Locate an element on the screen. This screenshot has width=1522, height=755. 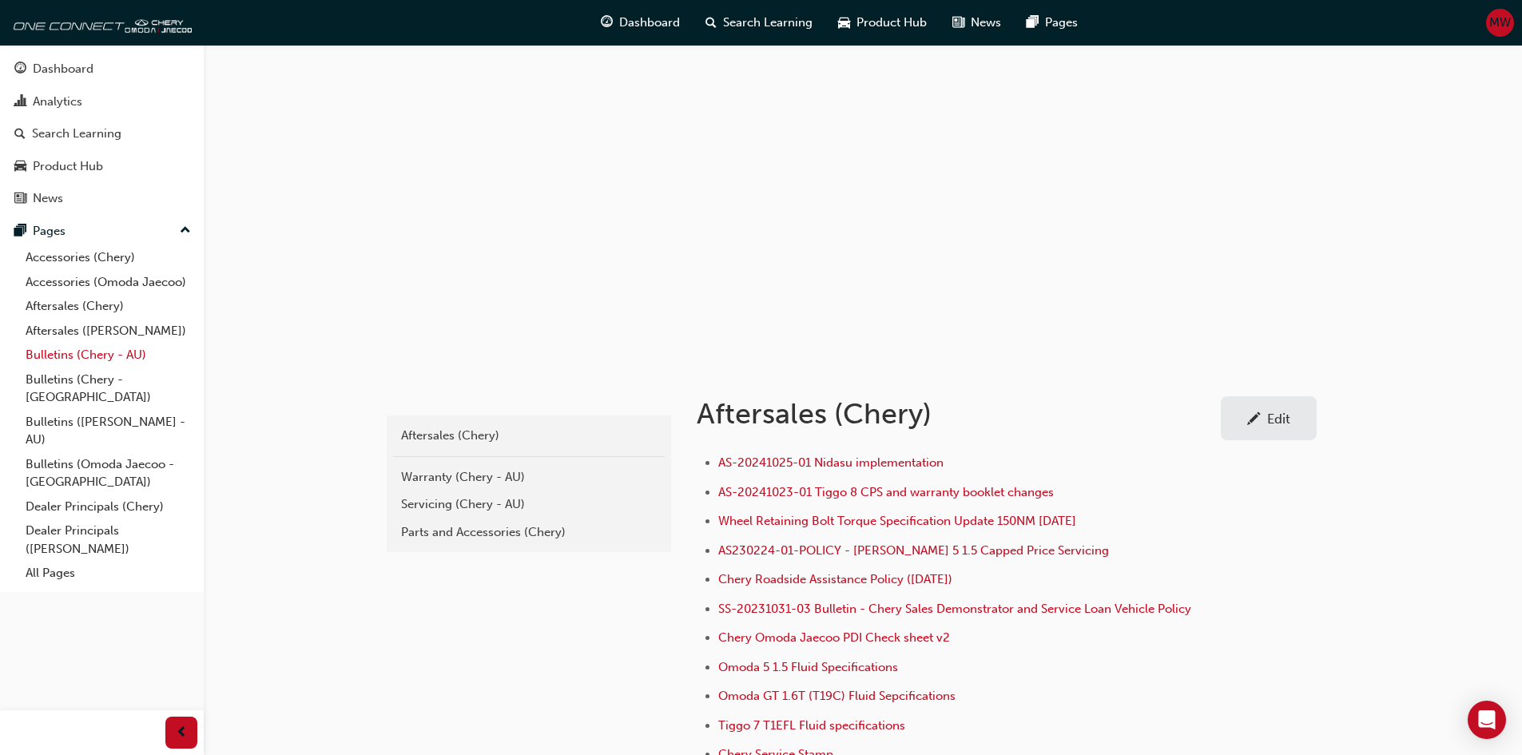
a: AS-20241023-01 Tiggo 8 CPS and warranty booklet changes is located at coordinates (886, 492).